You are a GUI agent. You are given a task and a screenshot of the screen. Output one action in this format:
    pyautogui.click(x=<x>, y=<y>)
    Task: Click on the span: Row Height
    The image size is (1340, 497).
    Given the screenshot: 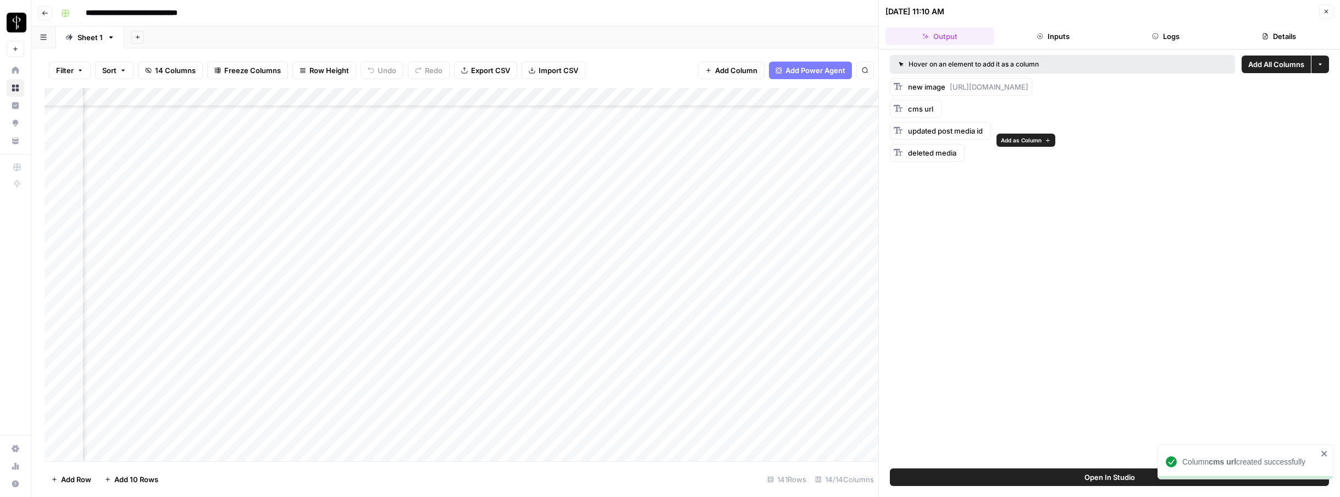 What is the action you would take?
    pyautogui.click(x=329, y=70)
    